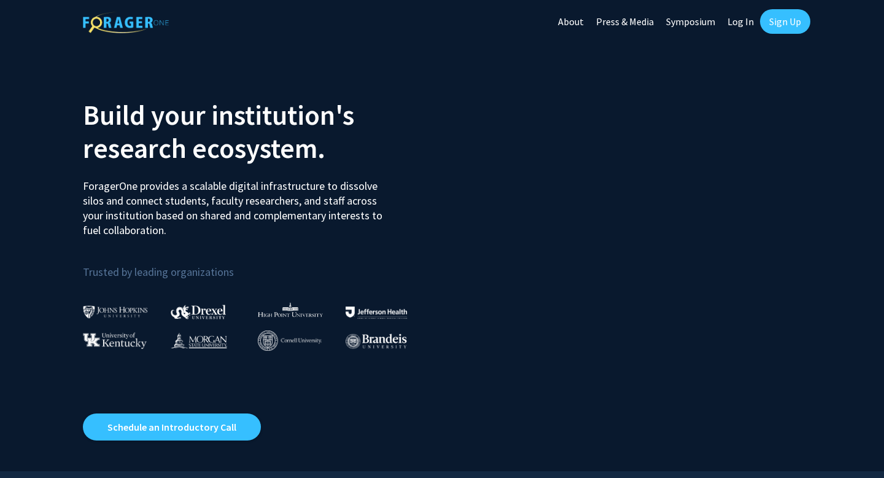  I want to click on a: Opens in a new tab, so click(172, 427).